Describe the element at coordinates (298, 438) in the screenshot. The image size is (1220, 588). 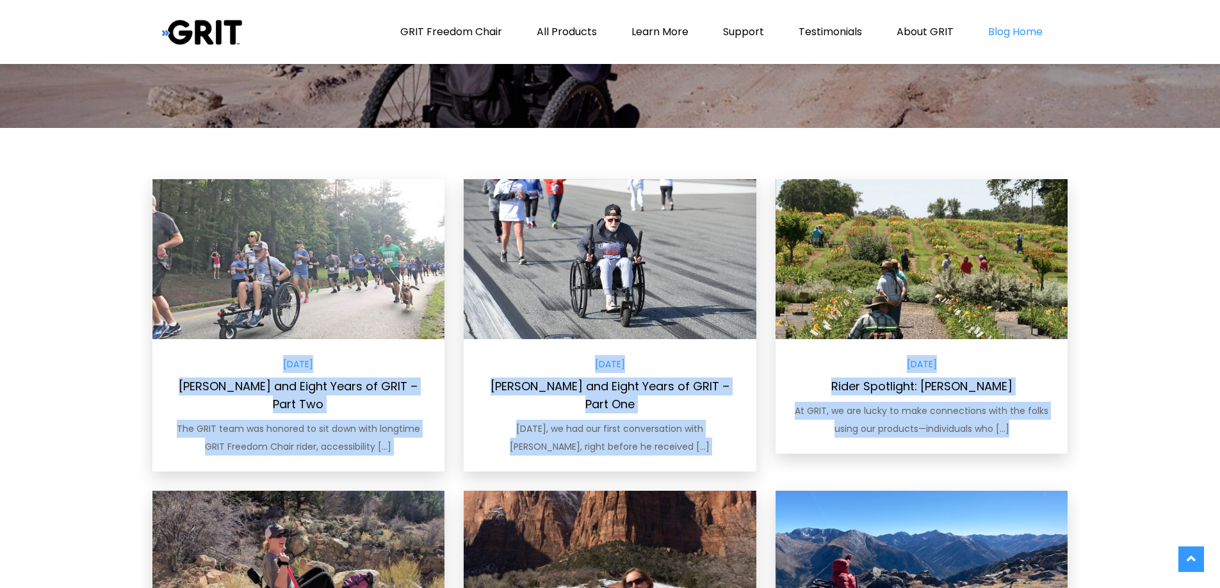
I see `p: The GRIT team was honored to sit down with longtime GRIT Freedom Chair rider, accessibility […]` at that location.